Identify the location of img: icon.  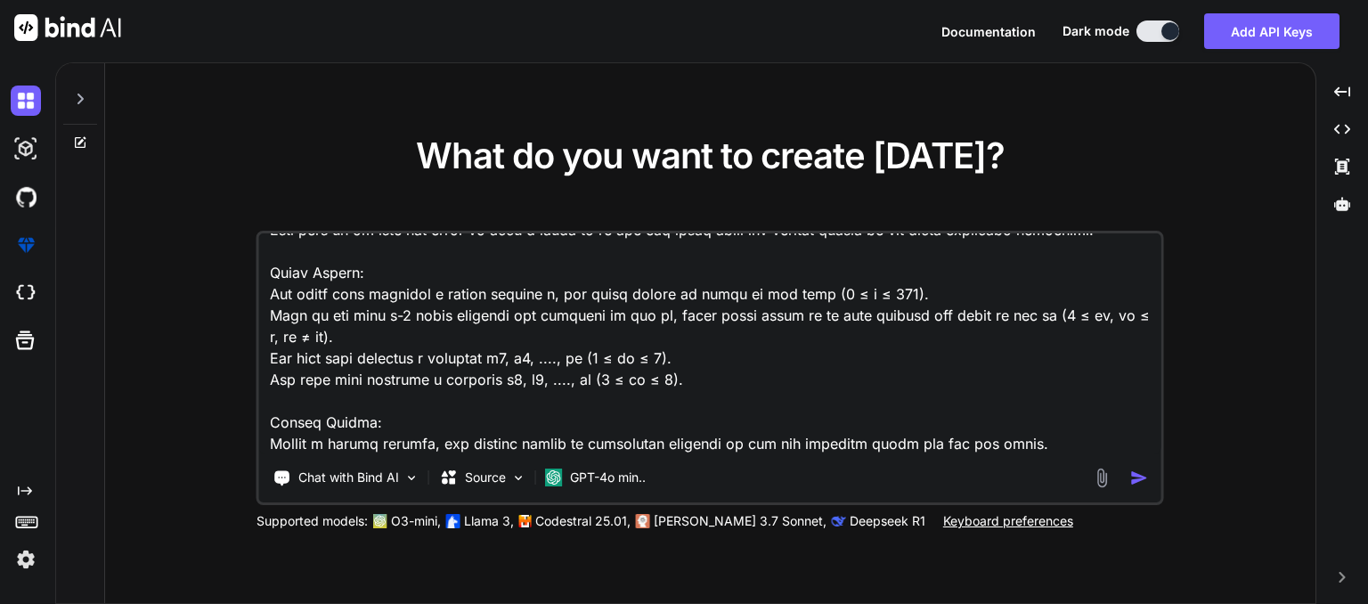
(1139, 477).